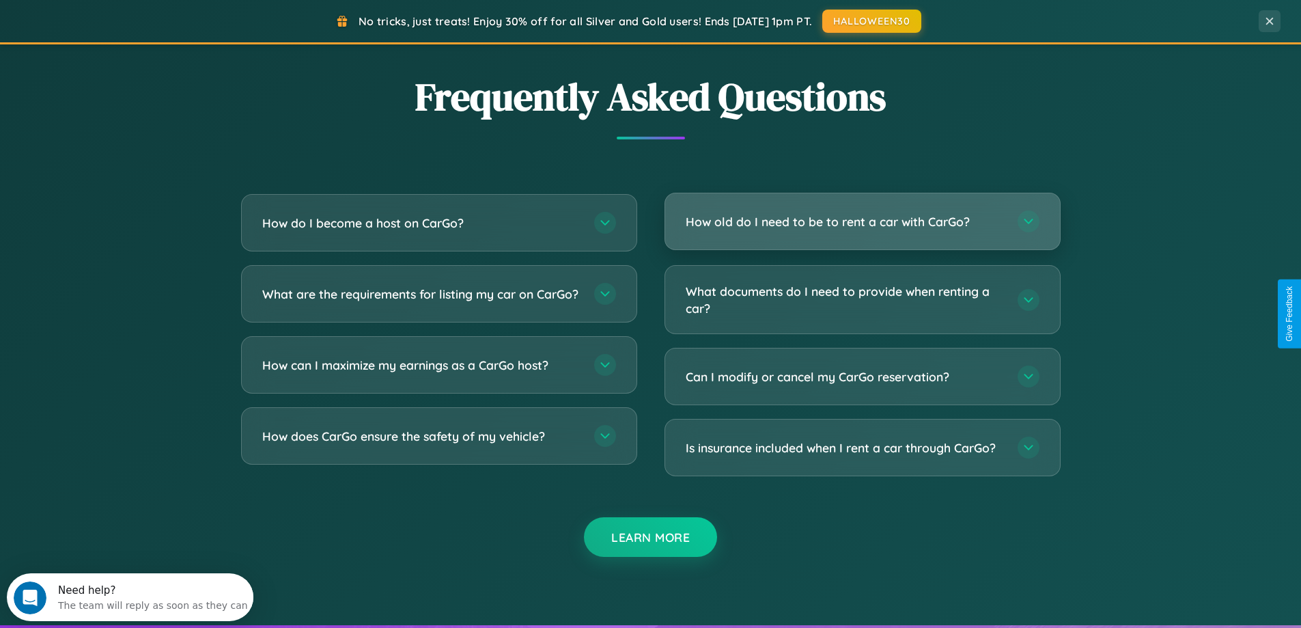  Describe the element at coordinates (421, 294) in the screenshot. I see `h3: What are the requirements for listing my car on CarGo?` at that location.